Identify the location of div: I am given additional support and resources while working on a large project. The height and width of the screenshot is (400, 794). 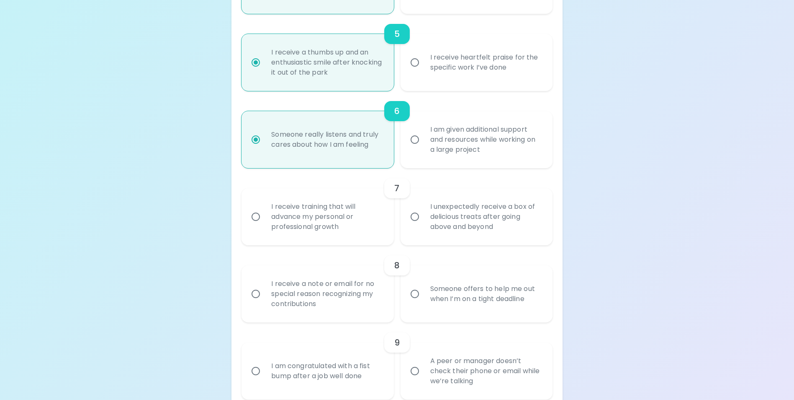
(486, 139).